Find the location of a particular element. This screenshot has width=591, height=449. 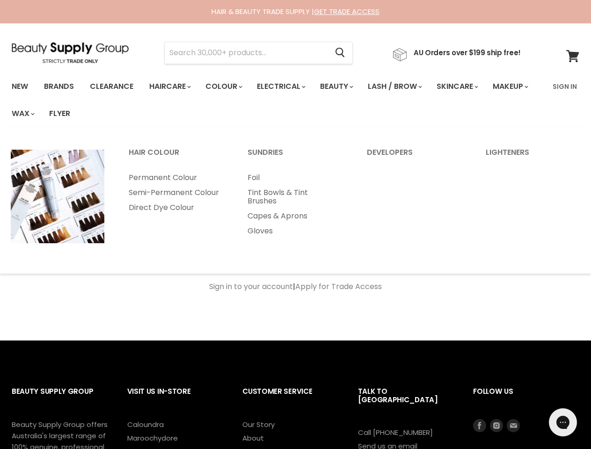

a: Wax is located at coordinates (22, 114).